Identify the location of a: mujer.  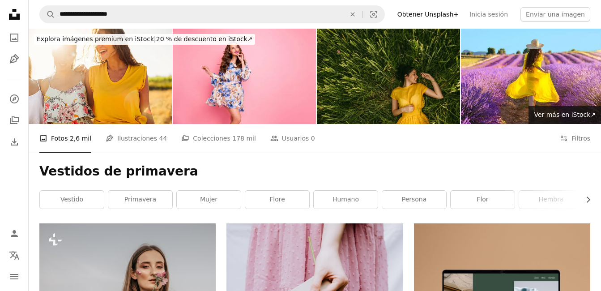
(209, 200).